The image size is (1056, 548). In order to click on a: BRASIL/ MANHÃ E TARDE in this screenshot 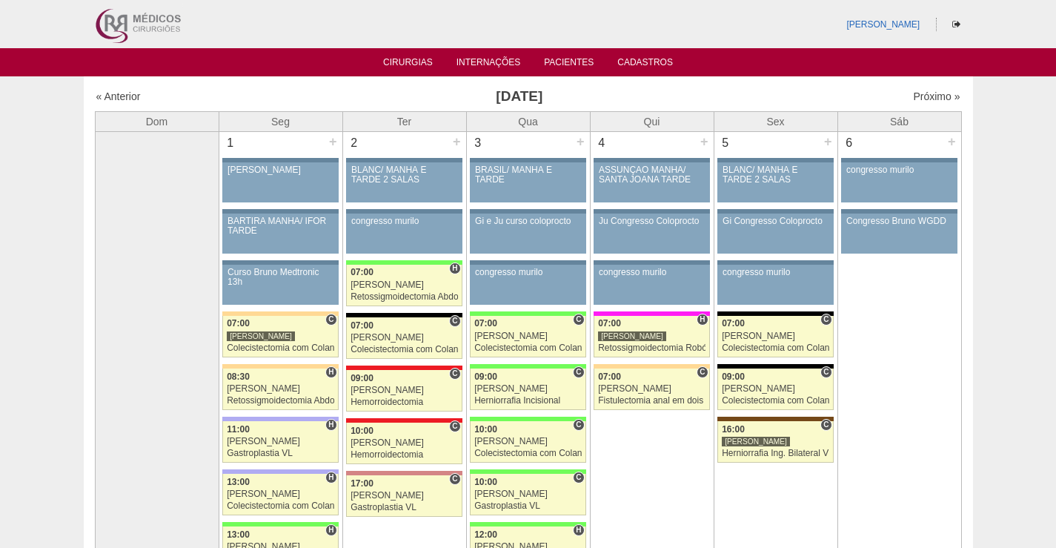, I will do `click(528, 182)`.